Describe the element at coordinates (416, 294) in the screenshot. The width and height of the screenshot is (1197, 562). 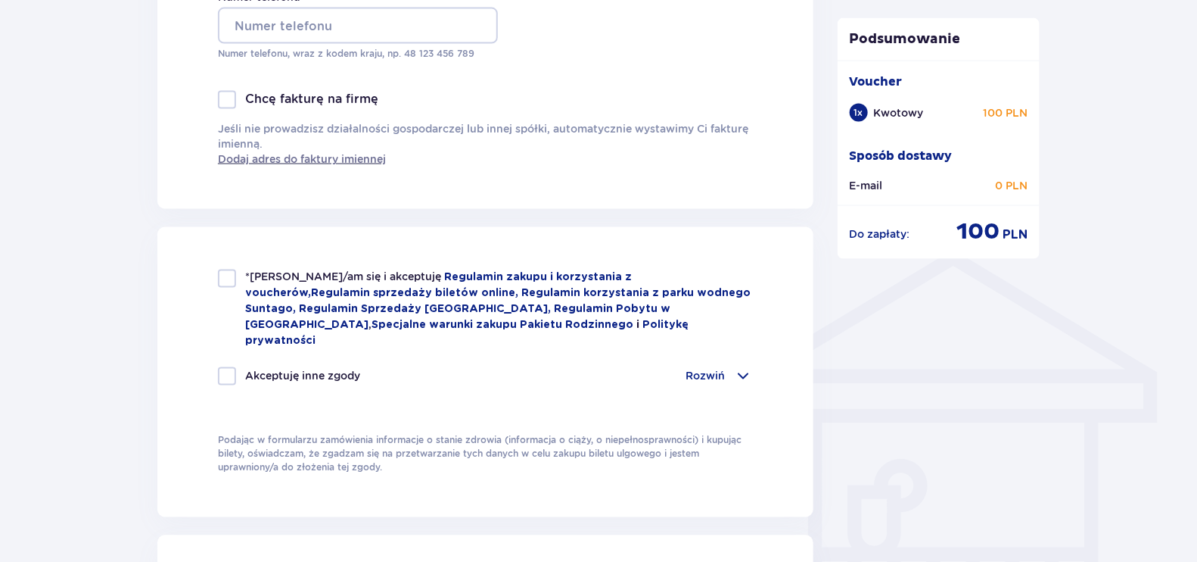
I see `a: Regulamin sprzedaży biletów online,` at that location.